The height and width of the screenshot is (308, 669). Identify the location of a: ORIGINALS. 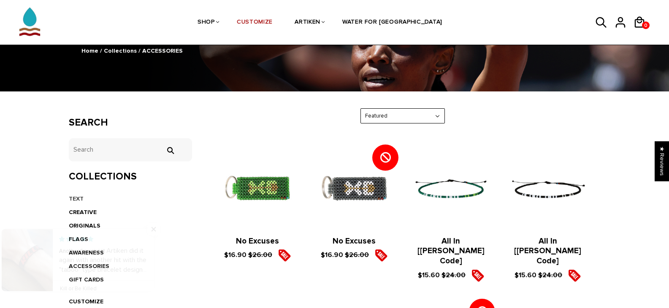
(84, 226).